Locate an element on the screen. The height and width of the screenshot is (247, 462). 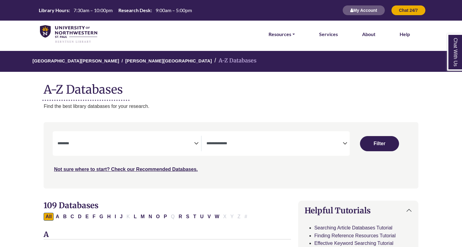
table: Hours Today is located at coordinates (115, 10).